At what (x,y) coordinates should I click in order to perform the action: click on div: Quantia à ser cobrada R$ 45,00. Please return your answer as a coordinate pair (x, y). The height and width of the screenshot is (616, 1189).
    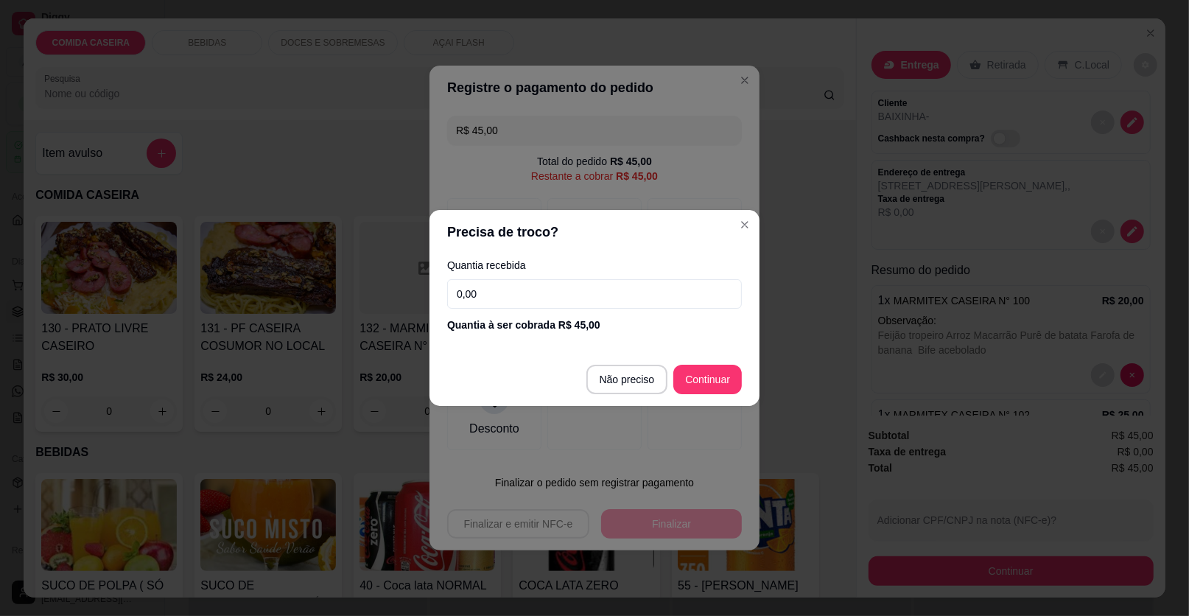
    Looking at the image, I should click on (595, 325).